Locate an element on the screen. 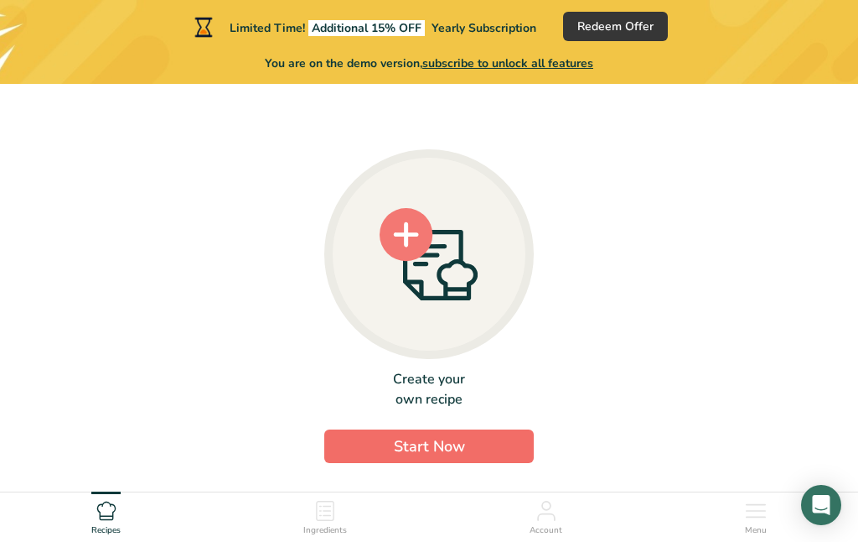 The image size is (858, 542). span: Additional 15% OFF is located at coordinates (366, 28).